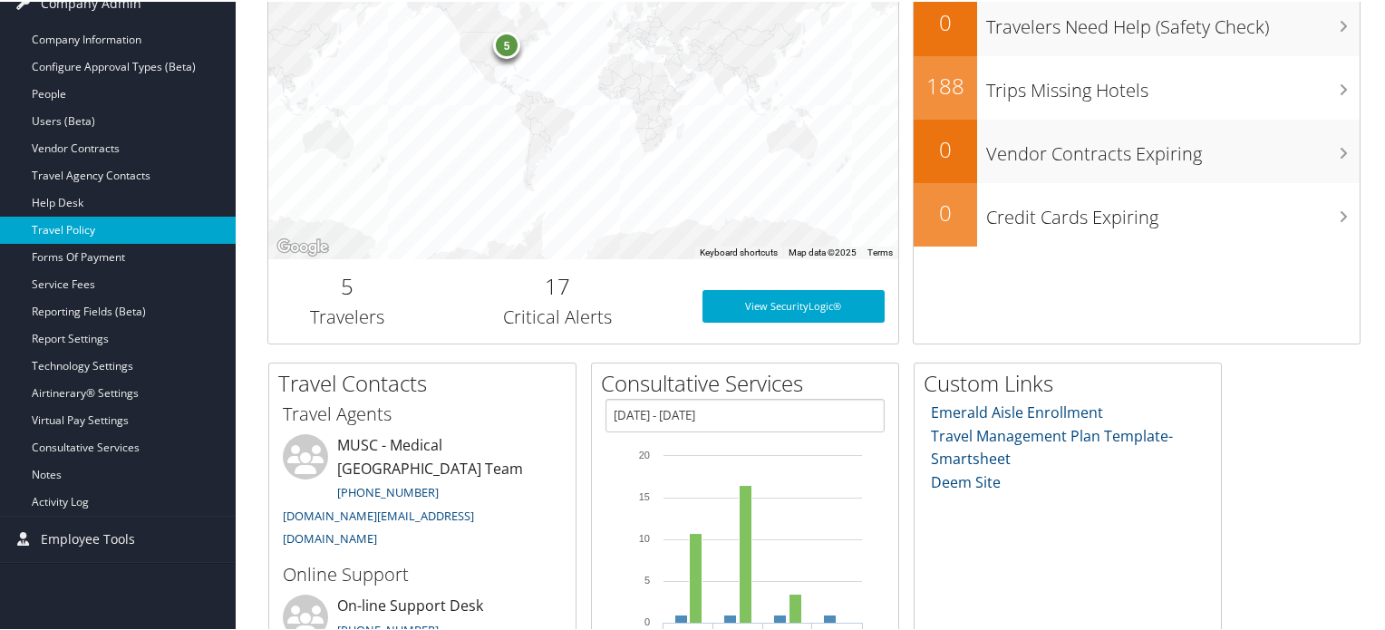  Describe the element at coordinates (965, 480) in the screenshot. I see `a: Deem Site` at that location.